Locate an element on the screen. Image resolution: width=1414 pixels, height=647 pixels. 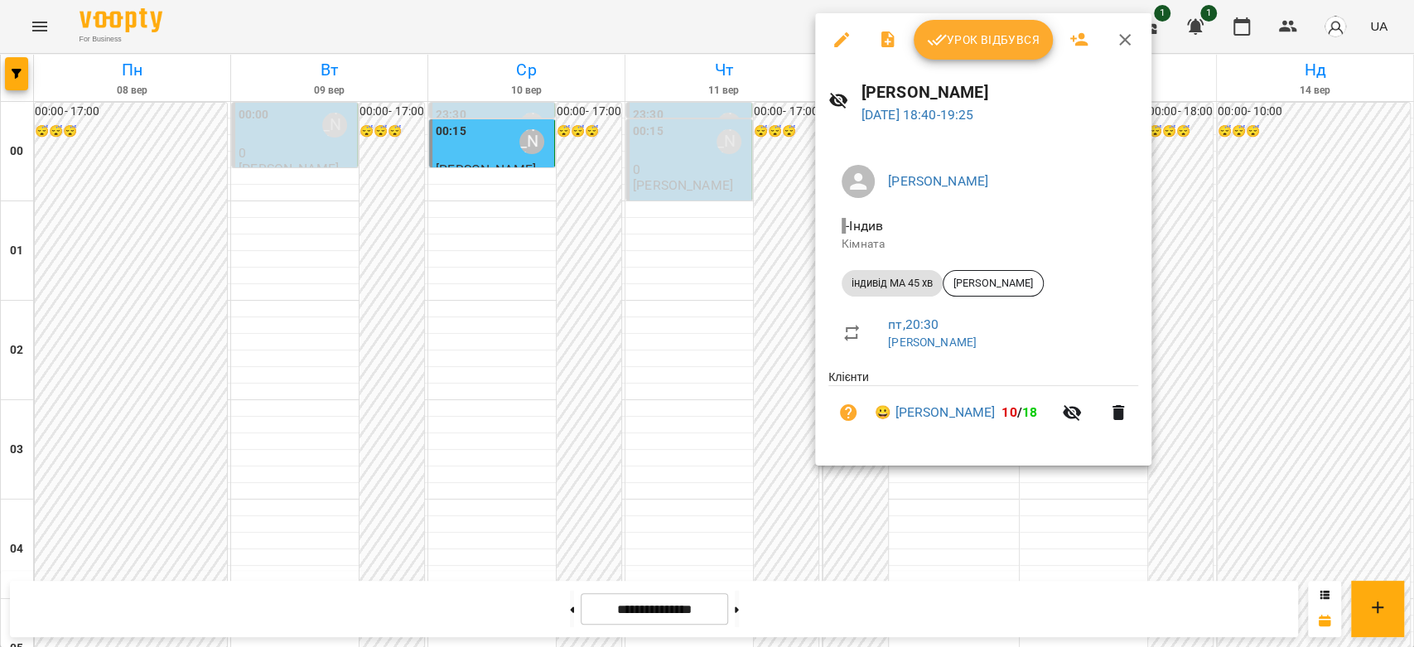
button: Урок відбувся is located at coordinates (983, 40).